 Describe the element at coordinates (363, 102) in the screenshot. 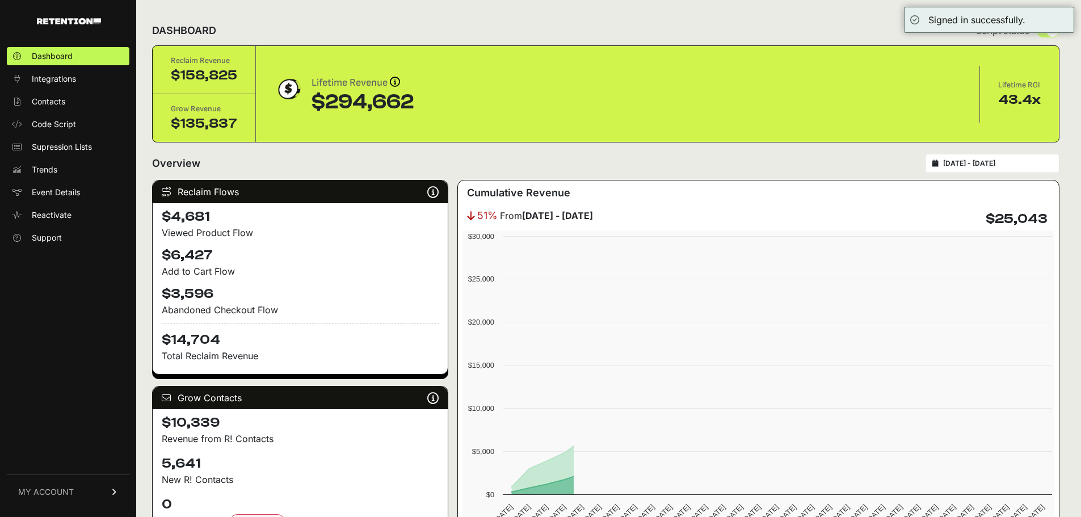

I see `div: $294,662` at that location.